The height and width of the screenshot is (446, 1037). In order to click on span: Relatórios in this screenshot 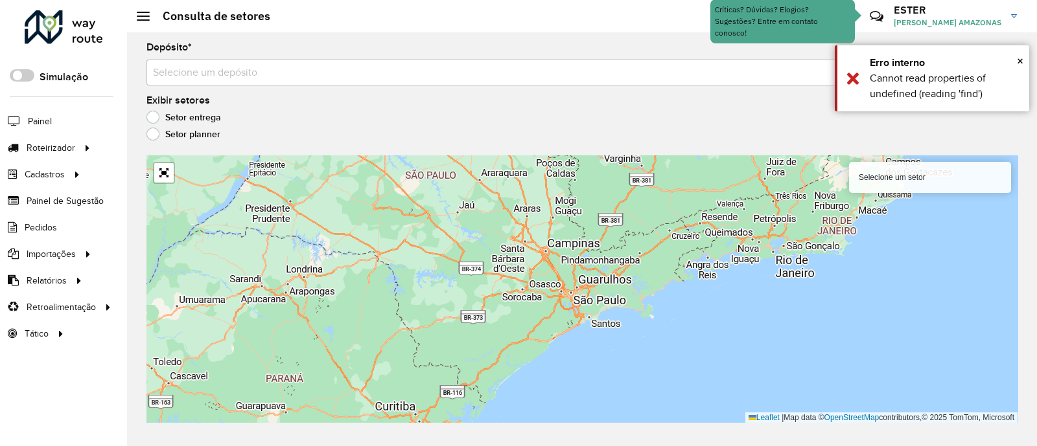, I will do `click(47, 281)`.